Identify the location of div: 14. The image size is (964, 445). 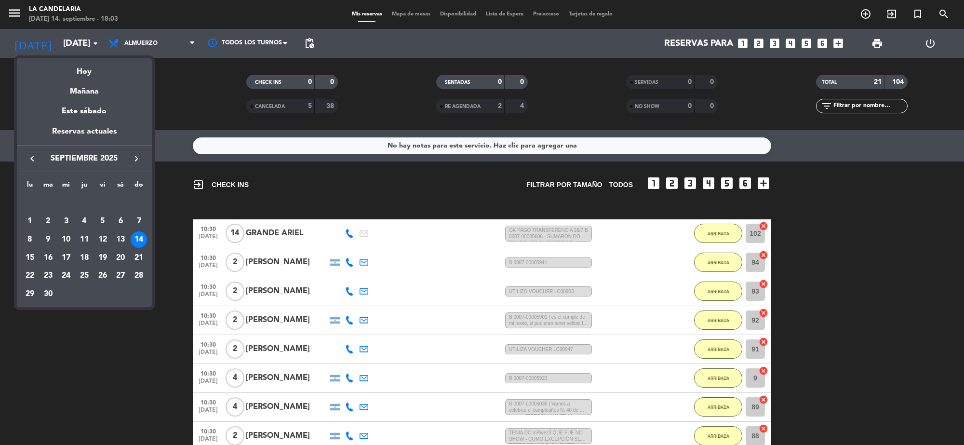
(139, 240).